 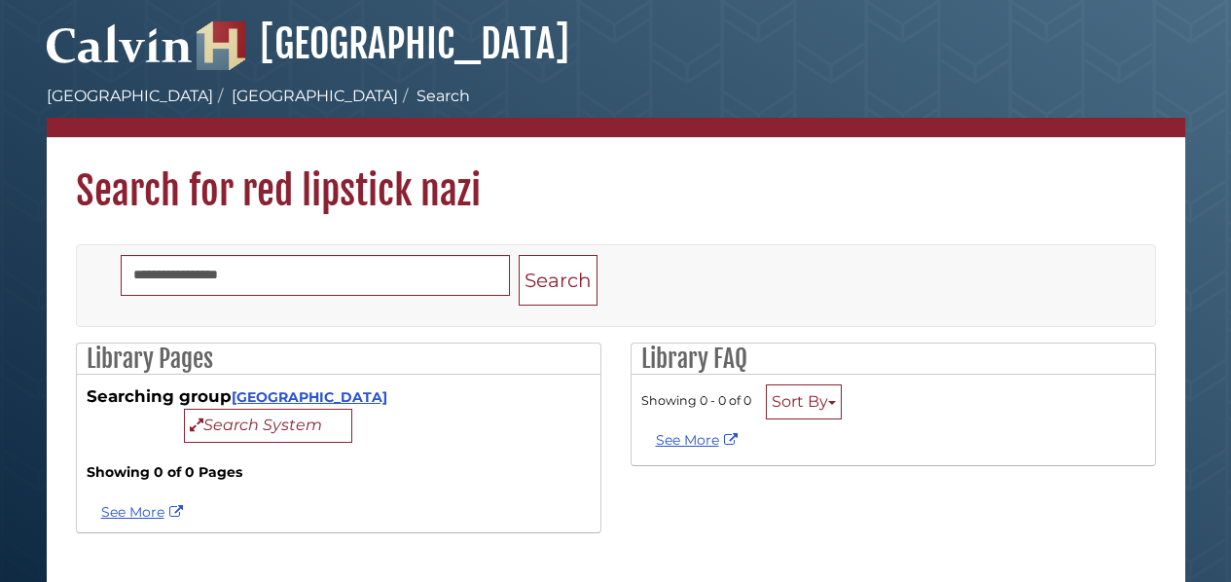 I want to click on img: Hekman Library Logo, so click(x=221, y=46).